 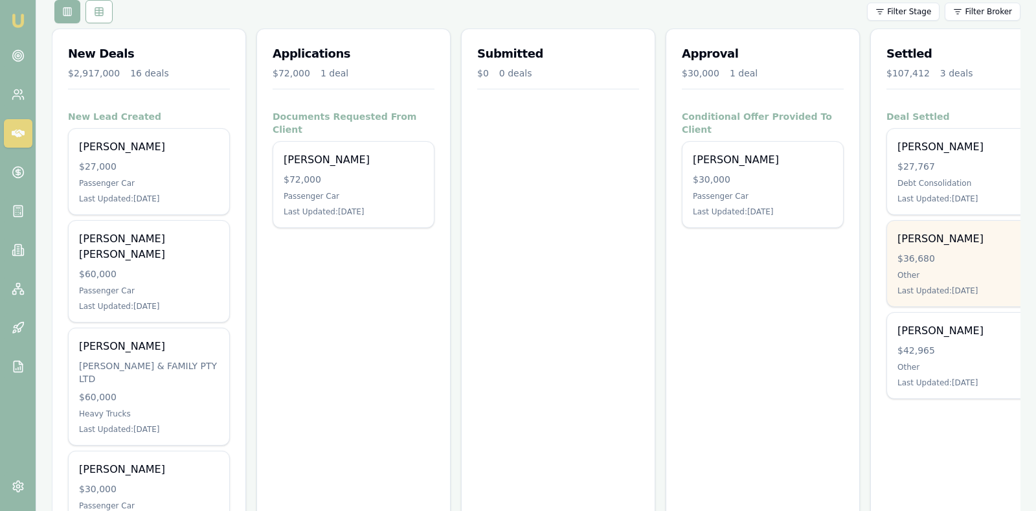 I want to click on div: Heavy Trucks, so click(x=149, y=414).